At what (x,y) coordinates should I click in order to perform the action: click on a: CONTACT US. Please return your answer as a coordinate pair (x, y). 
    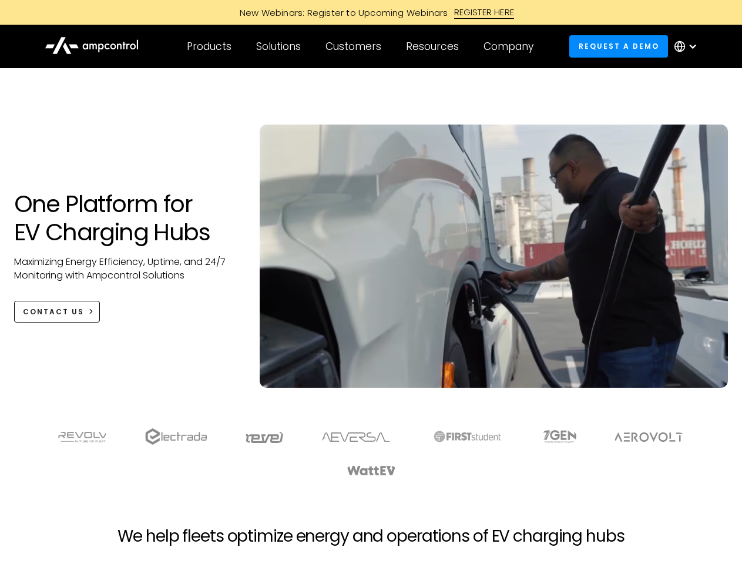
    Looking at the image, I should click on (57, 311).